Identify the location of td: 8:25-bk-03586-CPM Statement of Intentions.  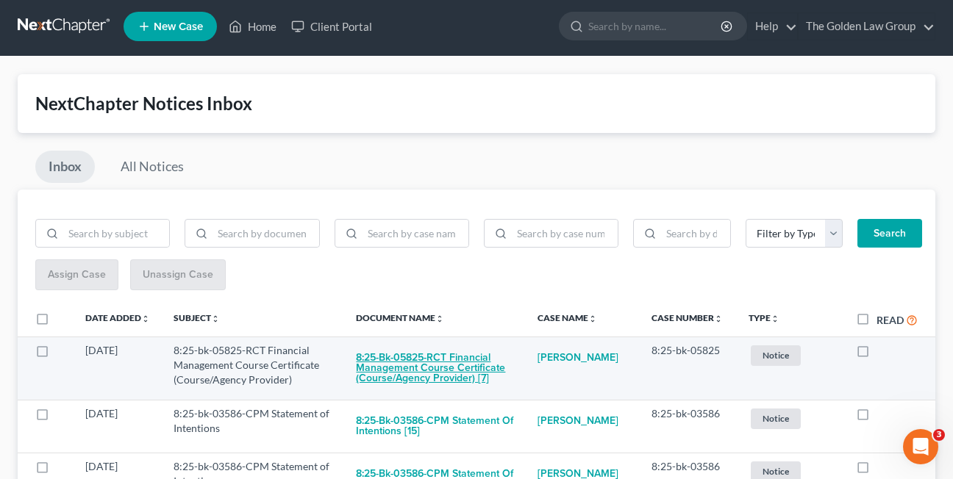
(253, 427).